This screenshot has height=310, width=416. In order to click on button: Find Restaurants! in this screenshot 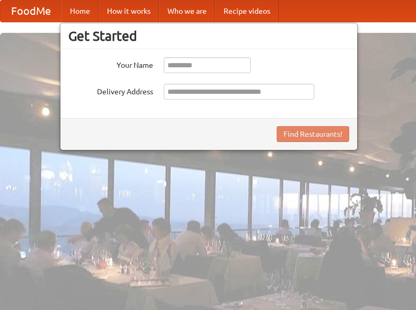, I will do `click(313, 134)`.